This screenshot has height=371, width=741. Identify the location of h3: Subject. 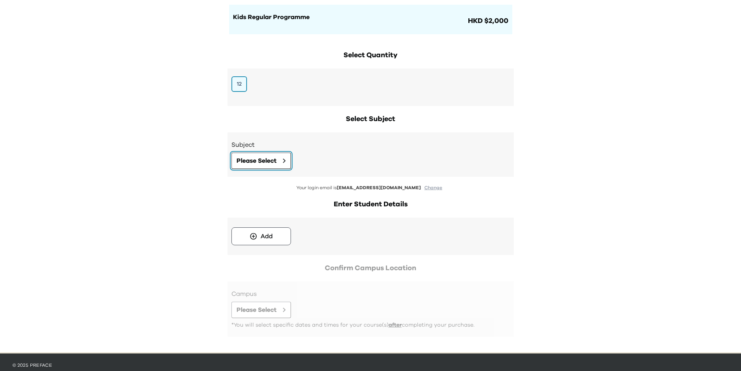
(371, 145).